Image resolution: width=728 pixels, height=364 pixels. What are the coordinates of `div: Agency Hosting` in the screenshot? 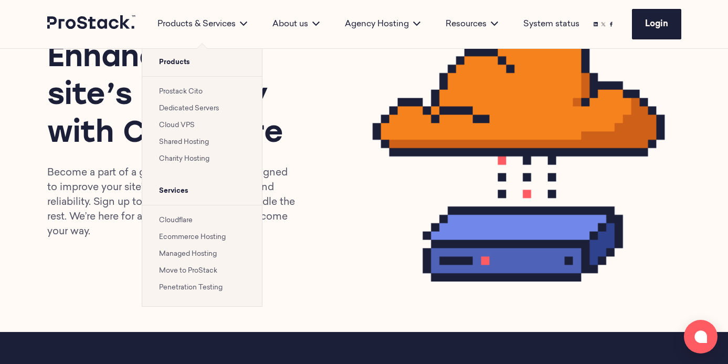 It's located at (383, 24).